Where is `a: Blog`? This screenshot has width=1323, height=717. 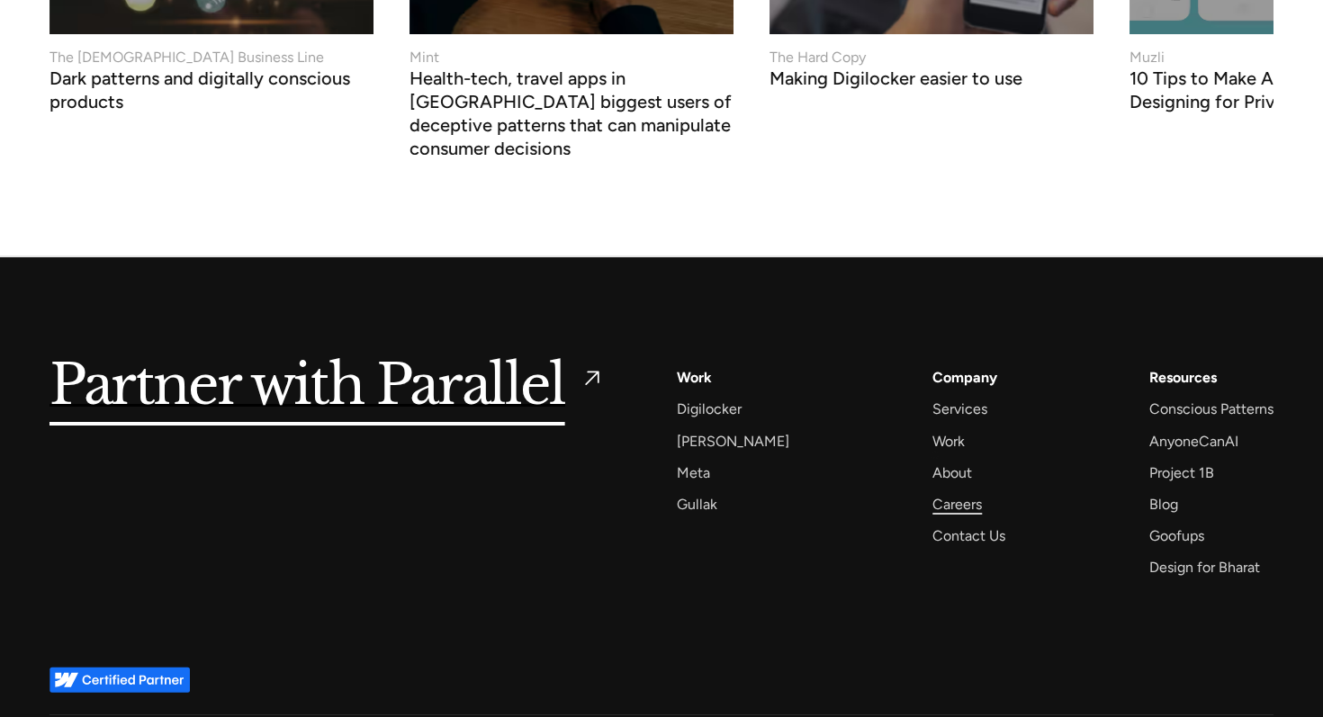 a: Blog is located at coordinates (1164, 504).